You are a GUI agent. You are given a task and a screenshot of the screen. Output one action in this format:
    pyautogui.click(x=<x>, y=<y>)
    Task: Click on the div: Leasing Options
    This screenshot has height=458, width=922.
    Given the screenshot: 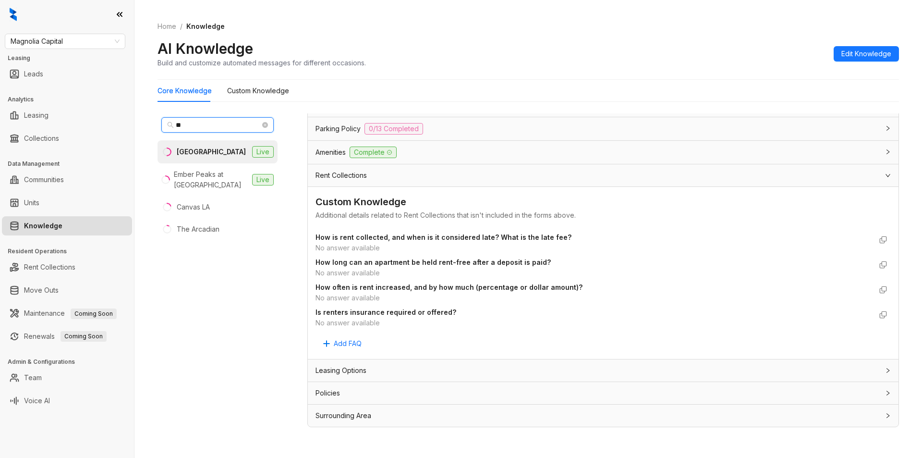 What is the action you would take?
    pyautogui.click(x=603, y=370)
    